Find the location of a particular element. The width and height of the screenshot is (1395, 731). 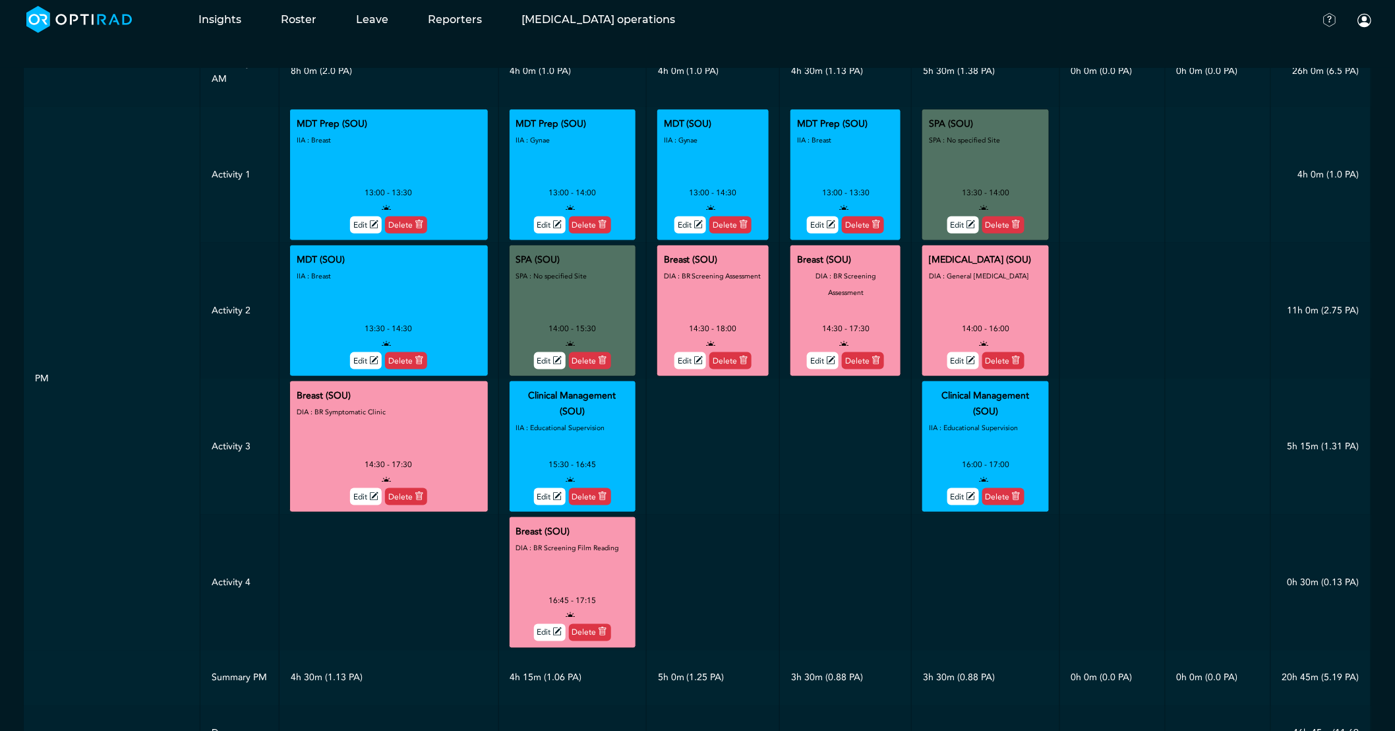

div: 16:45 - 17:15 is located at coordinates (572, 600).